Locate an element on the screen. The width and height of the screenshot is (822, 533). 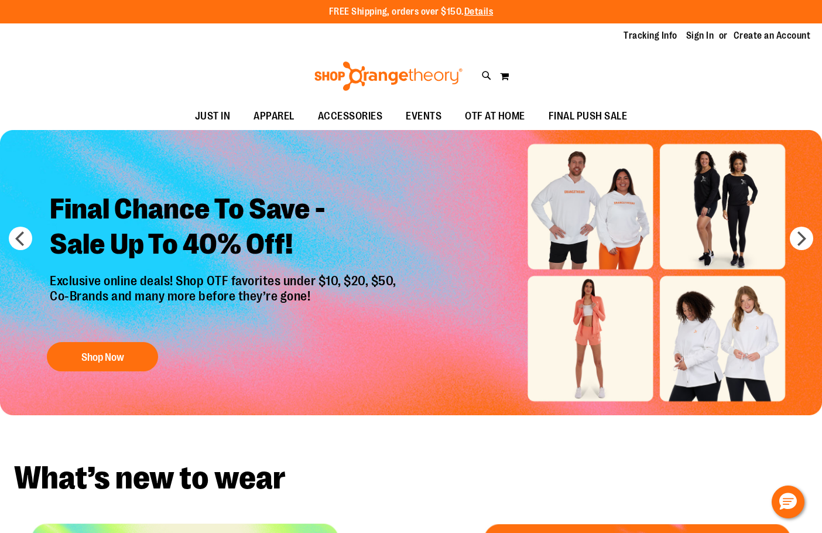
a: APPAREL is located at coordinates (274, 117).